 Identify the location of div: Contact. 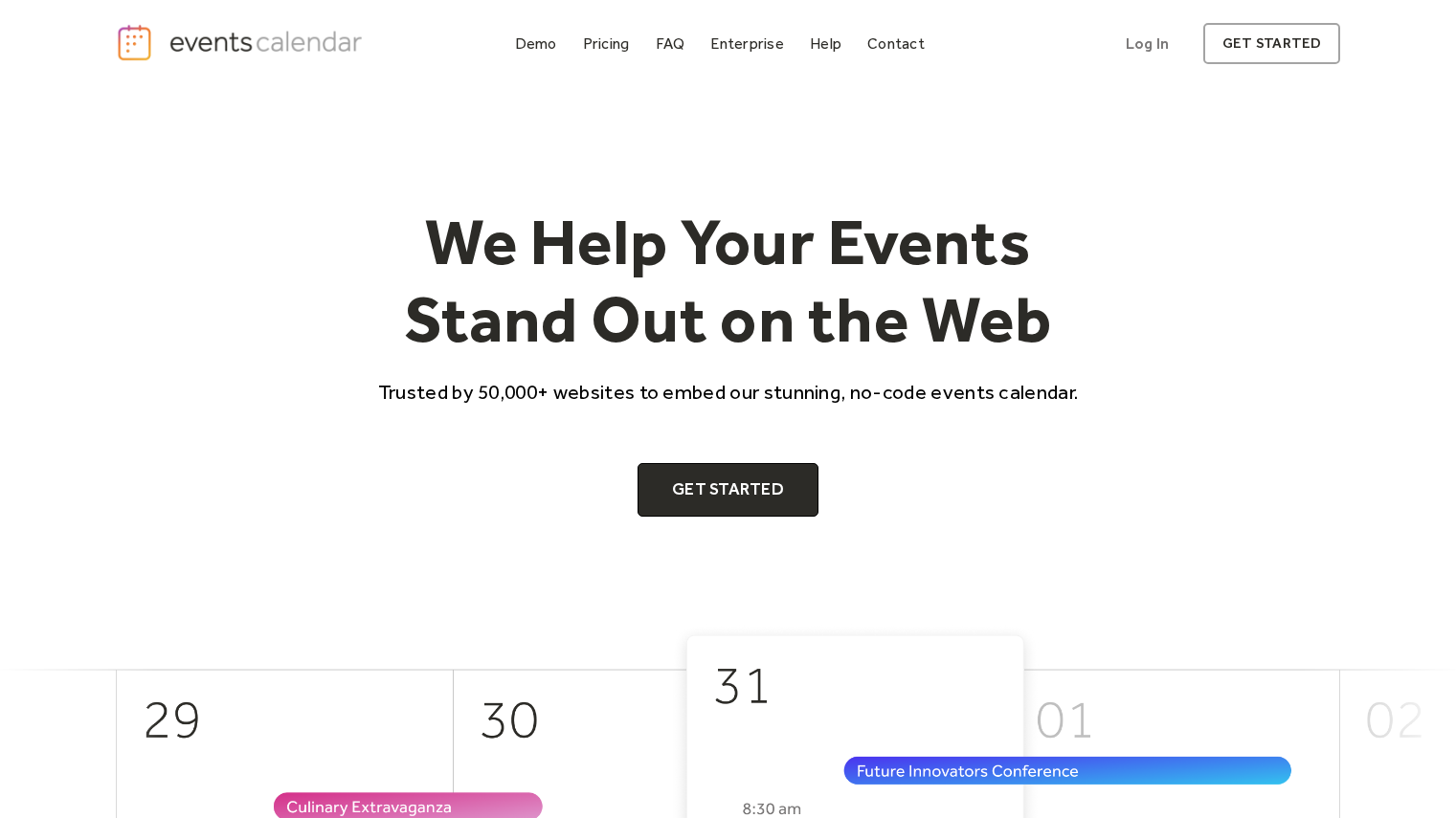
(896, 43).